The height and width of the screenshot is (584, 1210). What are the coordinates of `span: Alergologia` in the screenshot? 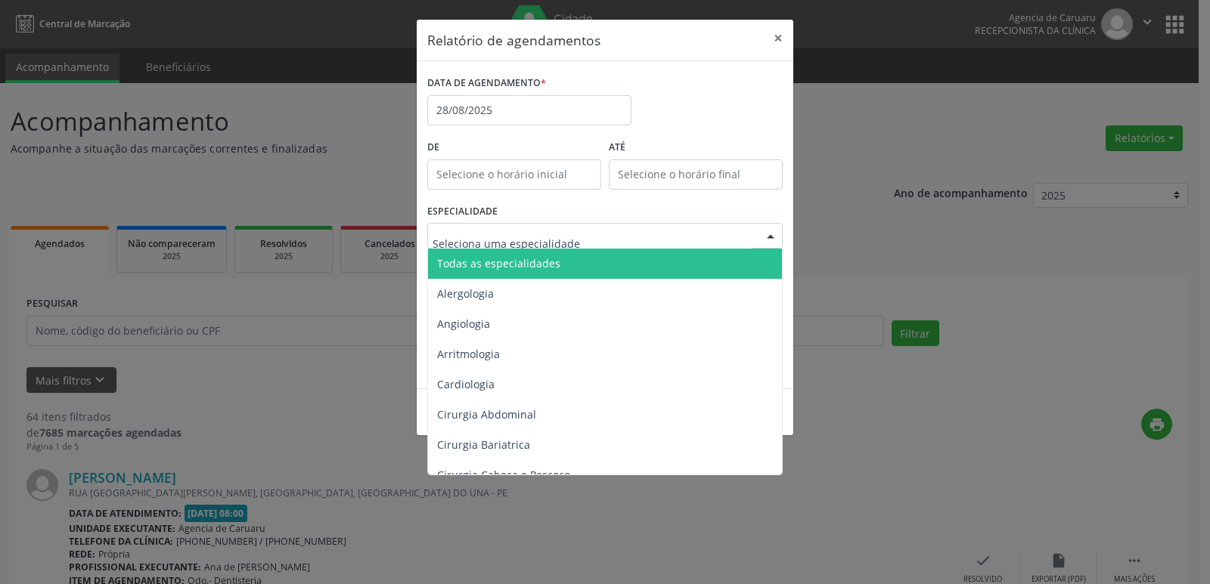 It's located at (465, 293).